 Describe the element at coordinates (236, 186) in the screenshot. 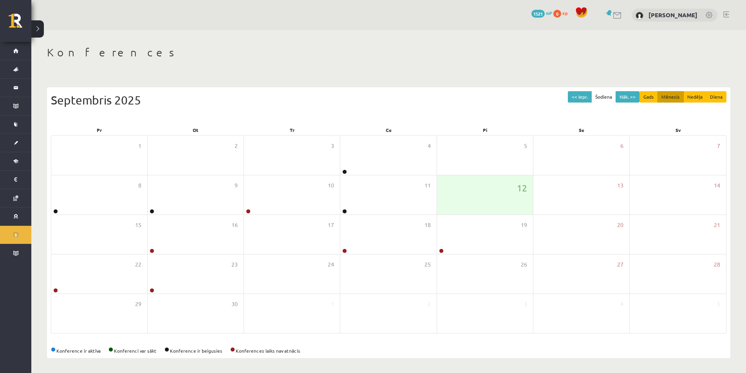

I see `span: 9` at that location.